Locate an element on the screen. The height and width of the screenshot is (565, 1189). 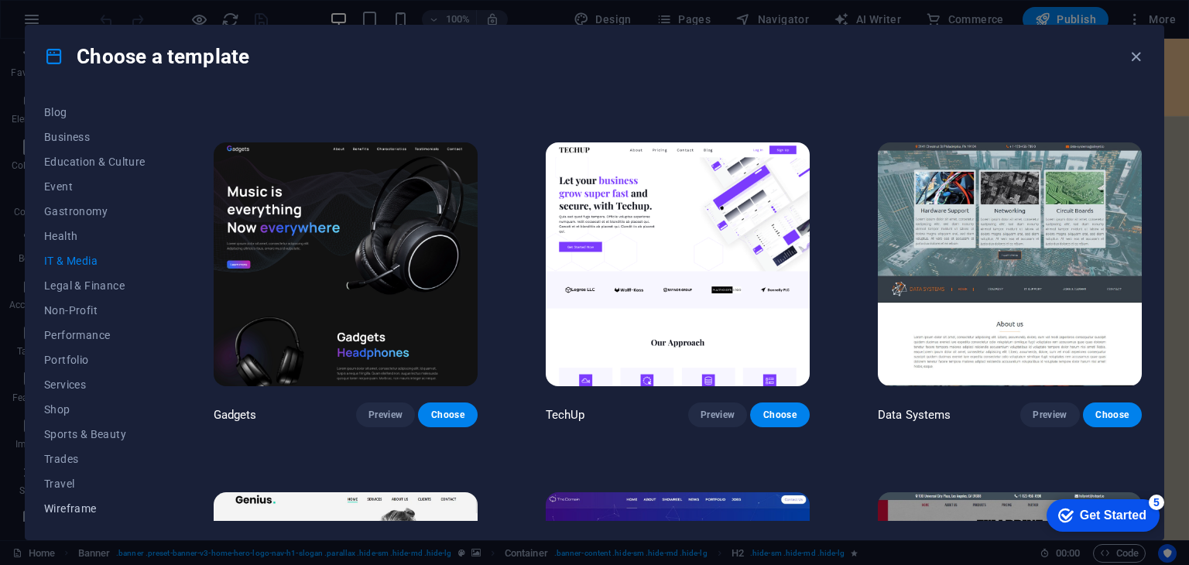
span: Blog is located at coordinates (94, 112).